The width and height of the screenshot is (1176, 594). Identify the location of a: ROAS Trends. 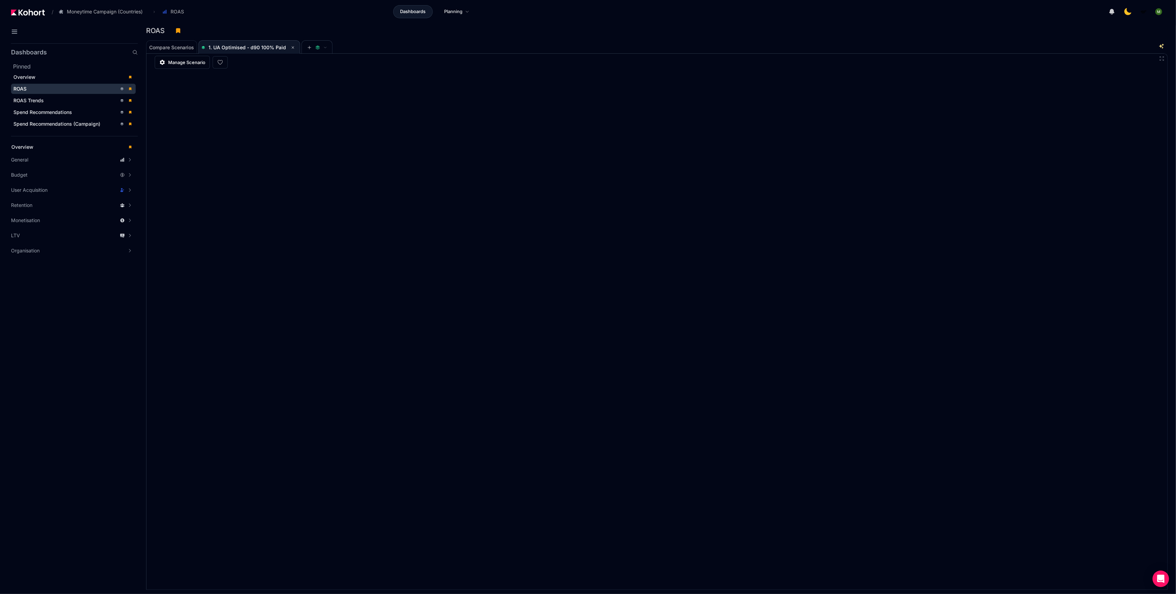
(73, 101).